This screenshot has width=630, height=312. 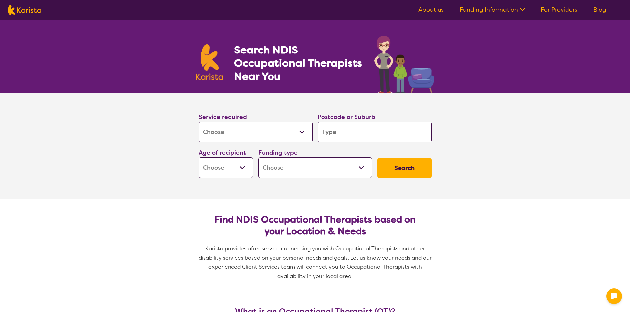 I want to click on img: occupational-therapy, so click(x=404, y=64).